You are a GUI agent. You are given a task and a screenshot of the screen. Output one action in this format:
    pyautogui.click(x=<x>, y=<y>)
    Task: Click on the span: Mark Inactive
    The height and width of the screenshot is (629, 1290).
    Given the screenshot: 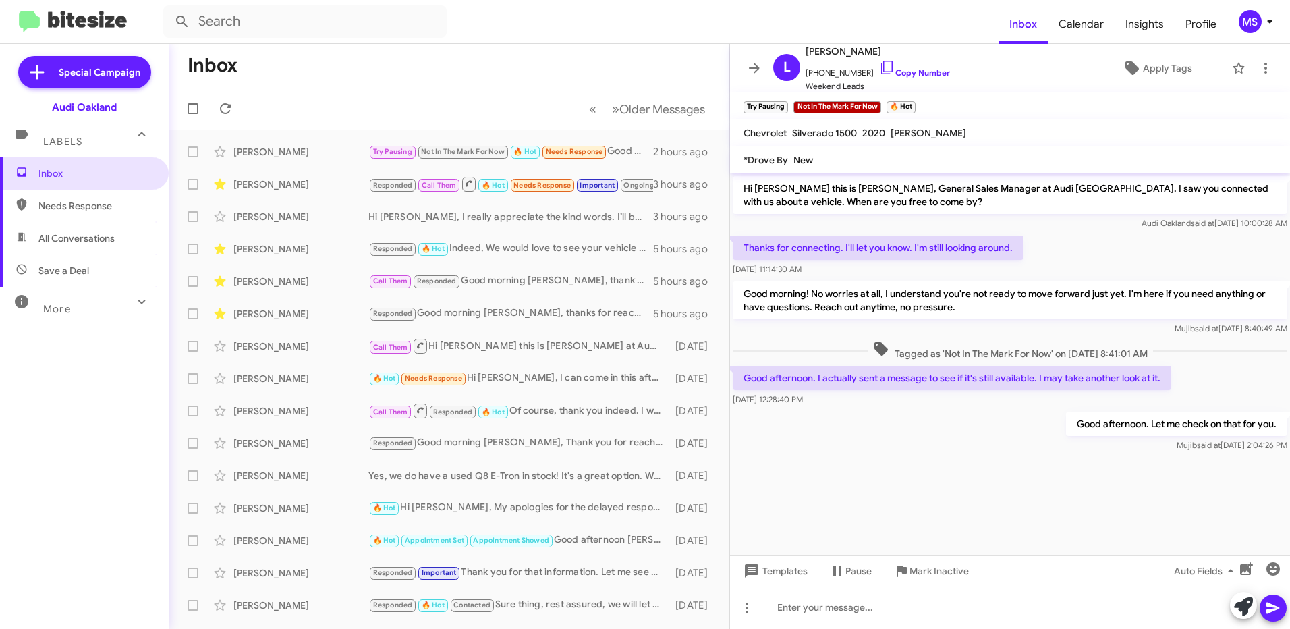 What is the action you would take?
    pyautogui.click(x=939, y=571)
    